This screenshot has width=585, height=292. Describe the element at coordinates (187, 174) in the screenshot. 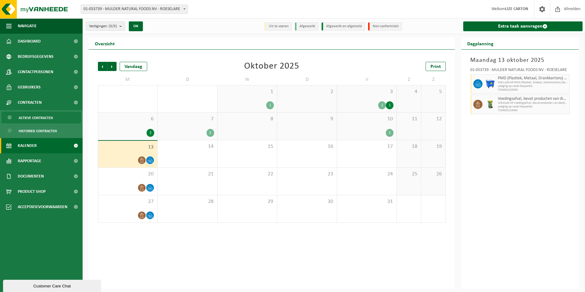

I see `span: 21` at that location.